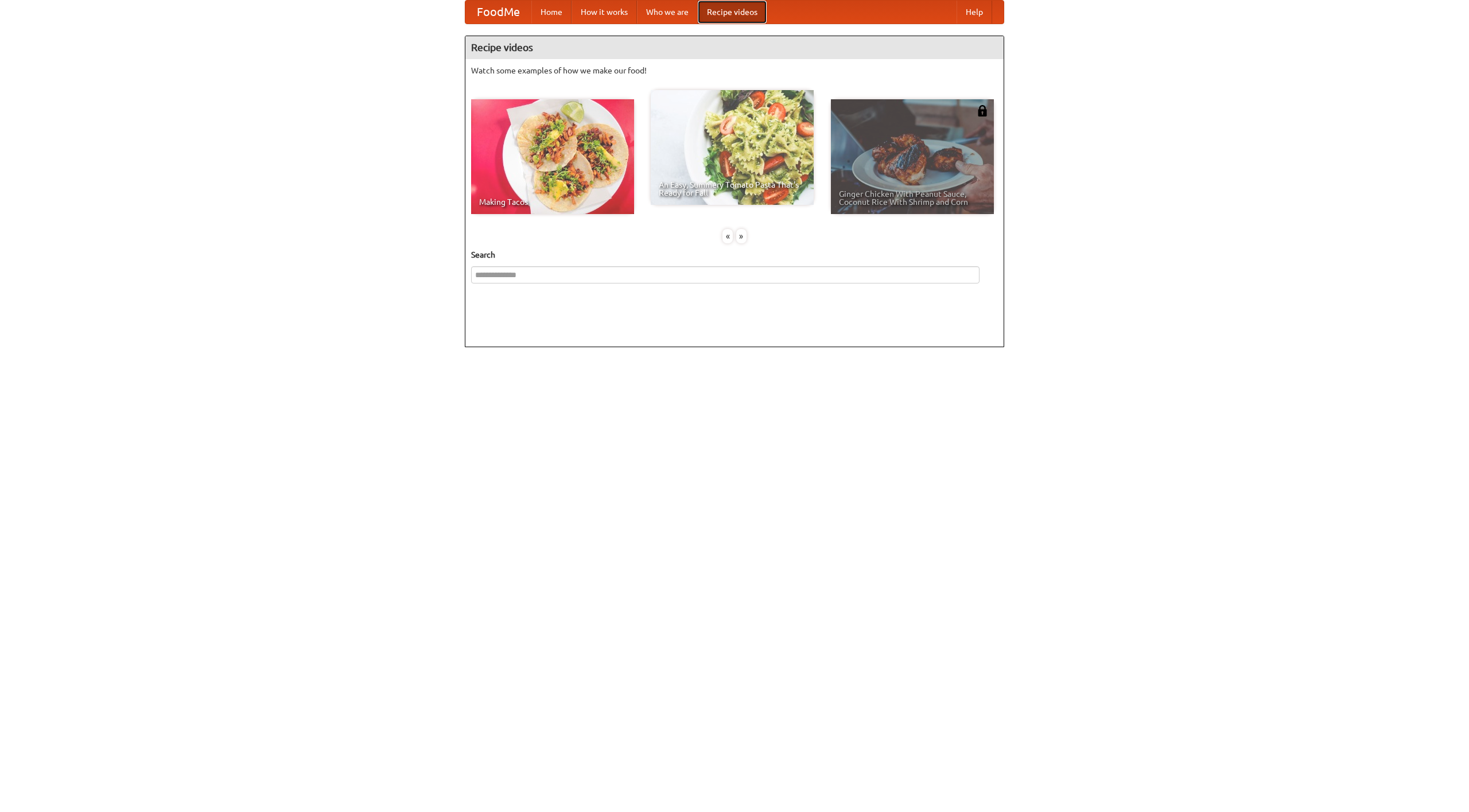 This screenshot has width=1469, height=812. Describe the element at coordinates (552, 202) in the screenshot. I see `span: Making Tacos` at that location.